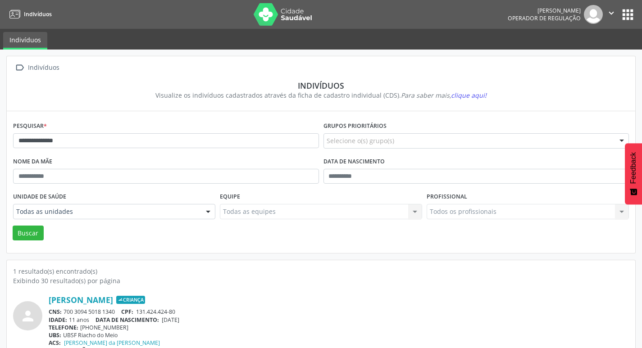 This screenshot has width=642, height=348. Describe the element at coordinates (32, 162) in the screenshot. I see `label: Nome da mãe` at that location.